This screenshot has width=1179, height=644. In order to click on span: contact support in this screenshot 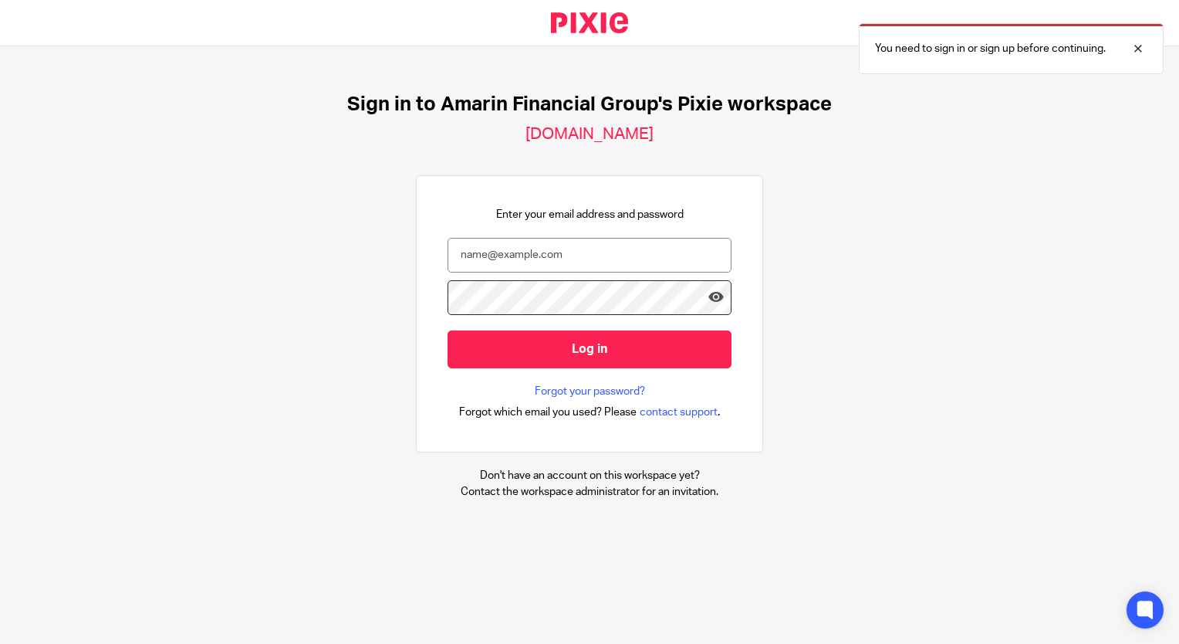, I will do `click(678, 412)`.